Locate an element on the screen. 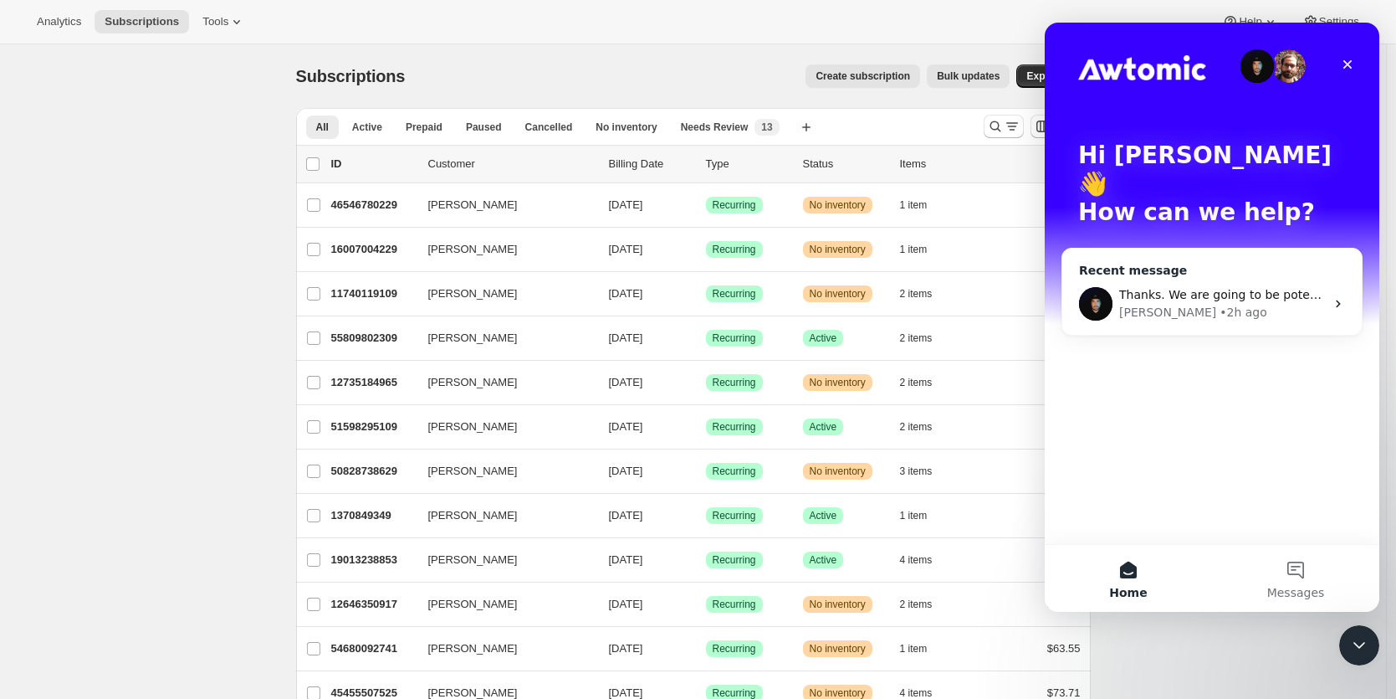 Image resolution: width=1396 pixels, height=699 pixels. span: 3 items is located at coordinates (916, 471).